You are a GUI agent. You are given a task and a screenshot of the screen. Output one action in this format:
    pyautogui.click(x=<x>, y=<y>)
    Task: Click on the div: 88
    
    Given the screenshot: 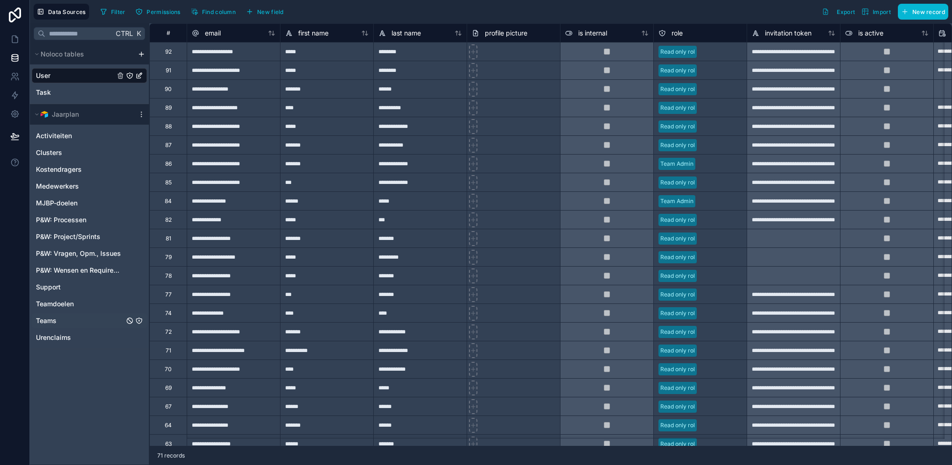 What is the action you would take?
    pyautogui.click(x=168, y=126)
    